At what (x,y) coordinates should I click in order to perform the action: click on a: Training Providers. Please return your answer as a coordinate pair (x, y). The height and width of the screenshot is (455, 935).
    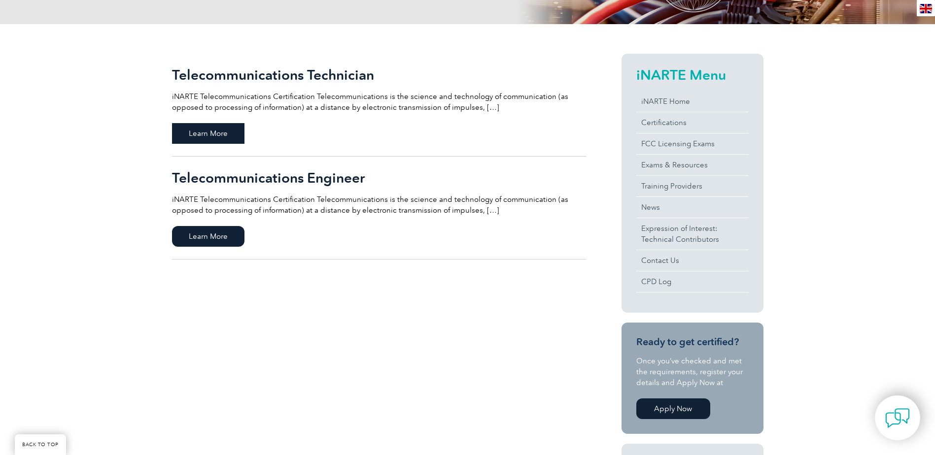
    Looking at the image, I should click on (693, 186).